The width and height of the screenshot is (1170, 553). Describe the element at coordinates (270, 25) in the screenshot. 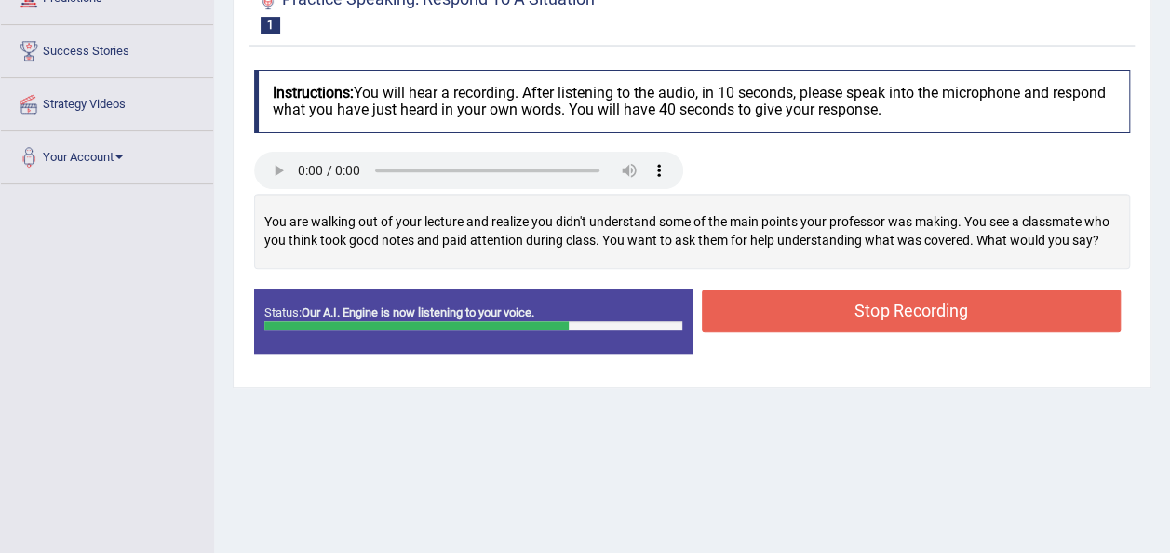

I see `span: 1` at that location.